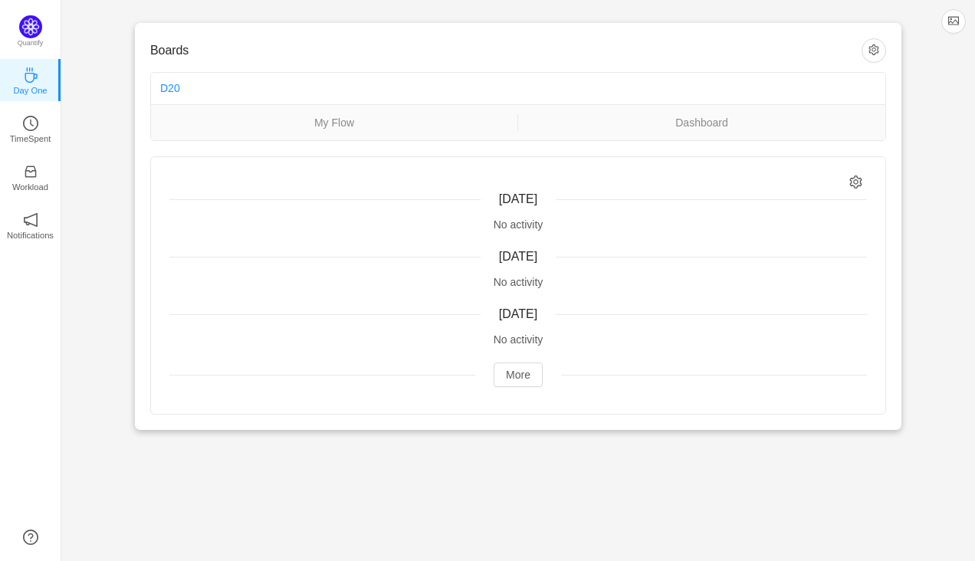 This screenshot has width=975, height=561. Describe the element at coordinates (31, 139) in the screenshot. I see `p: TimeSpent` at that location.